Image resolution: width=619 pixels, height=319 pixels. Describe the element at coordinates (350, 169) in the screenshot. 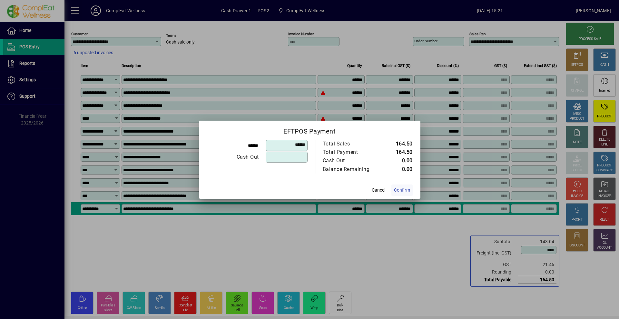

I see `div: Balance Remaining` at that location.